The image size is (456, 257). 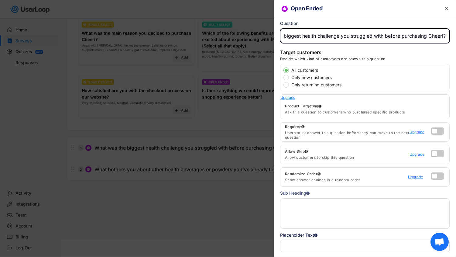 What do you see at coordinates (367, 106) in the screenshot?
I see `div: Product Targeting` at bounding box center [367, 106].